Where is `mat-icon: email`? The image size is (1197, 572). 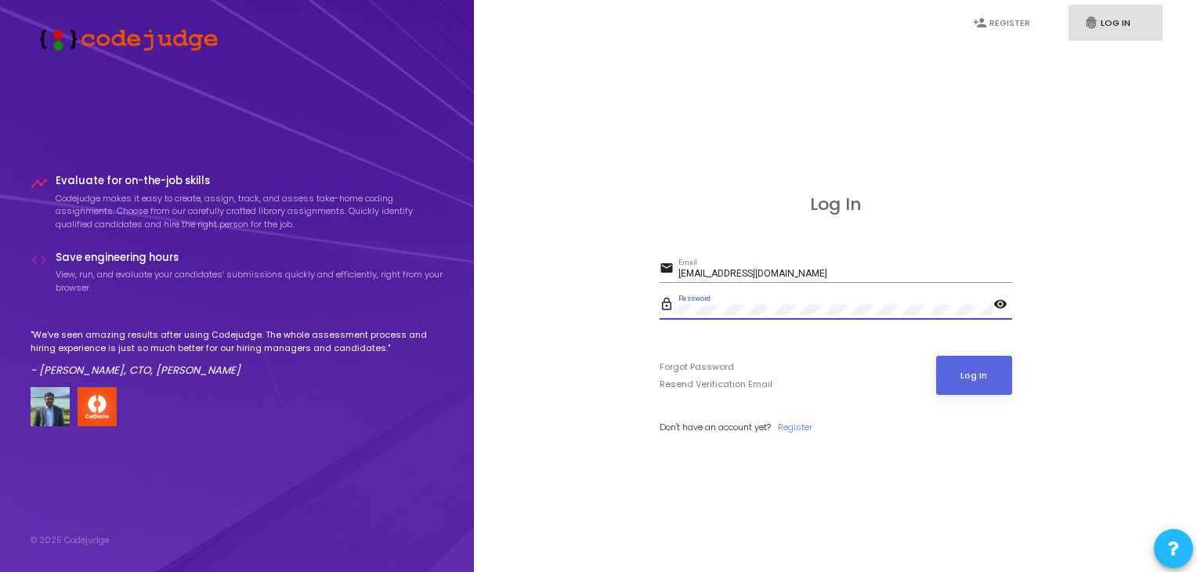
mat-icon: email is located at coordinates (669, 269).